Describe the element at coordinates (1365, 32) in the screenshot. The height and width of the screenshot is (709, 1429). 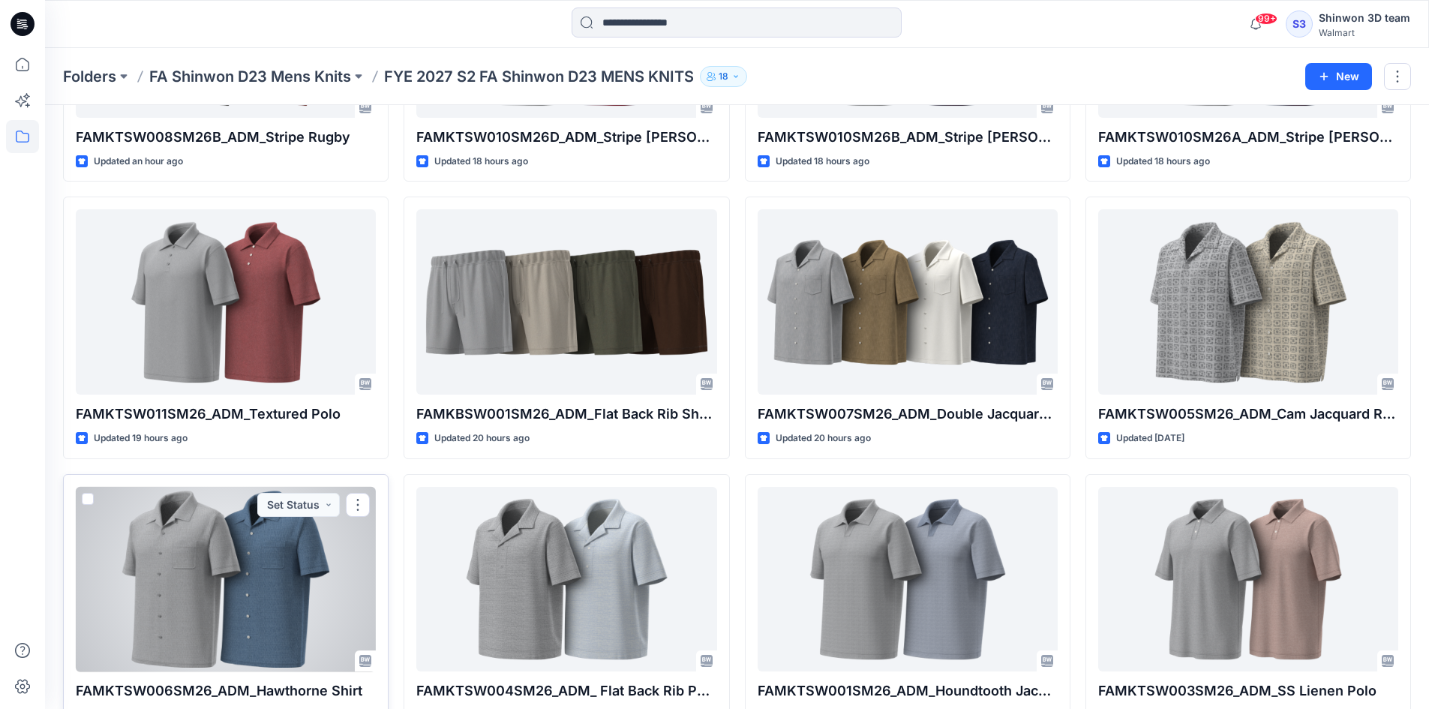
I see `div: Walmart` at that location.